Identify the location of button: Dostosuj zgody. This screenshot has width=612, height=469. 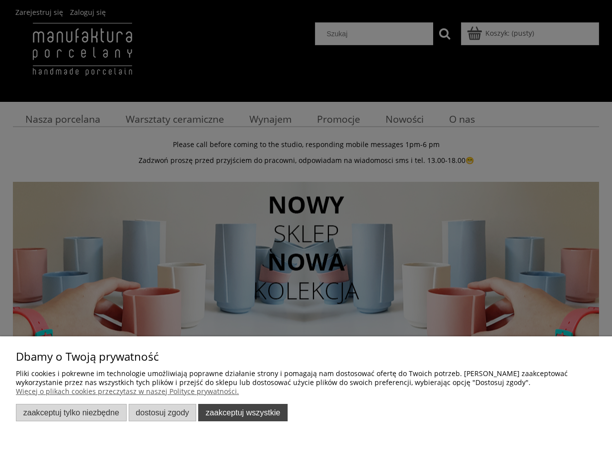
(163, 413).